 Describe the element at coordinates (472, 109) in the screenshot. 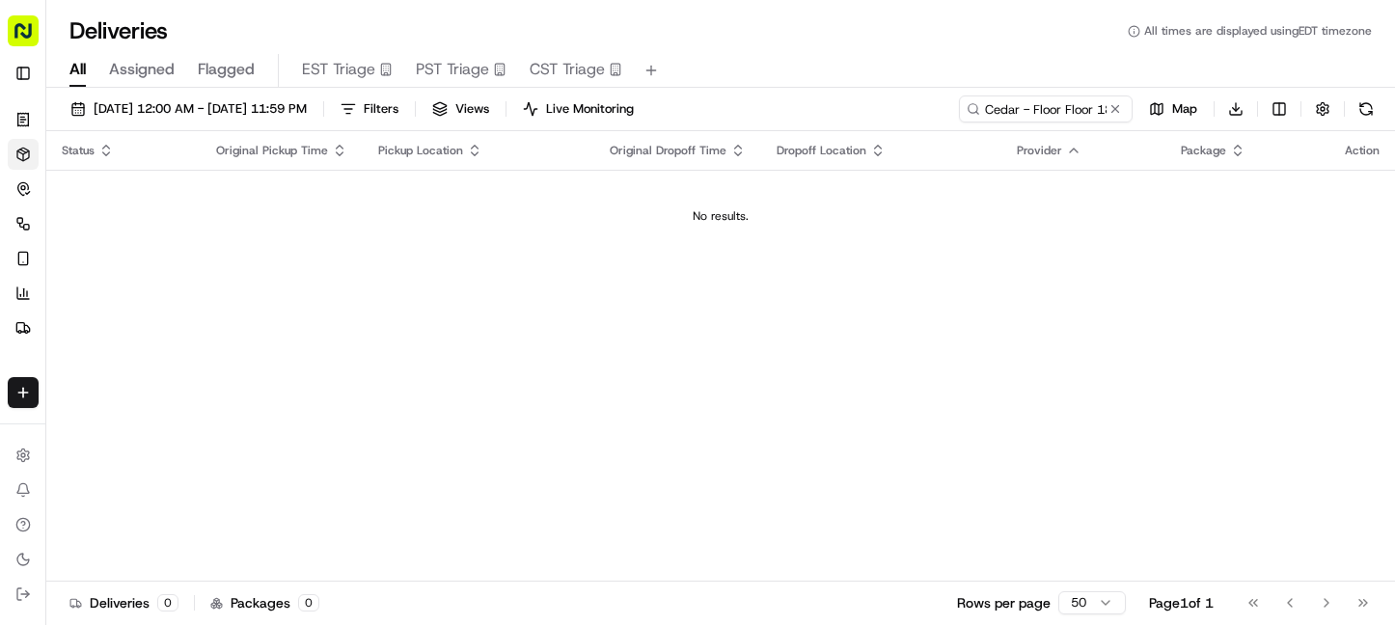

I see `span: Views` at that location.